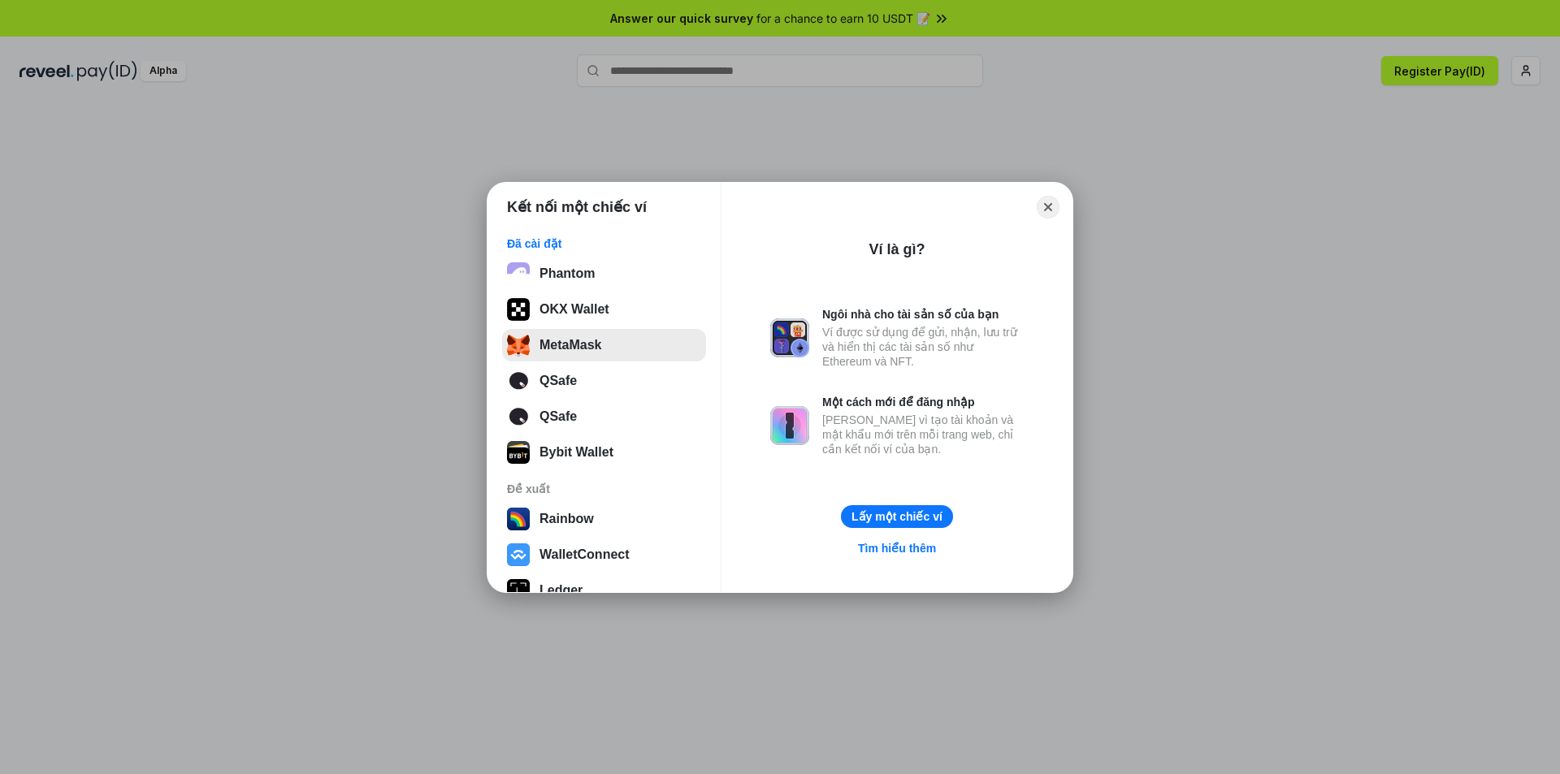 The height and width of the screenshot is (774, 1560). Describe the element at coordinates (577, 207) in the screenshot. I see `h1: Kết nối một chiếc ví` at that location.